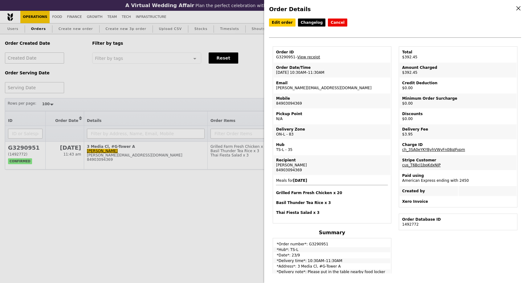 The width and height of the screenshot is (526, 283). Describe the element at coordinates (458, 132) in the screenshot. I see `td: $3.95` at that location.